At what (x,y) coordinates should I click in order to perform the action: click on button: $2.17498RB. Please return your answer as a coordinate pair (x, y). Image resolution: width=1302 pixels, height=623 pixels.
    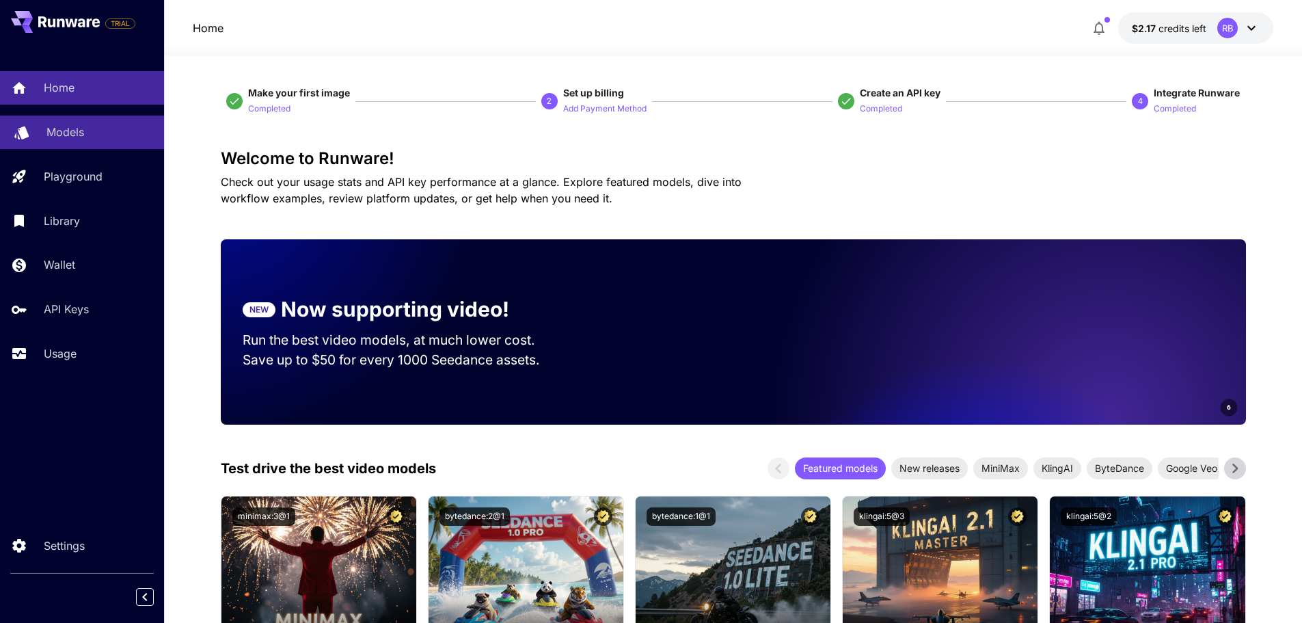
    Looking at the image, I should click on (1196, 28).